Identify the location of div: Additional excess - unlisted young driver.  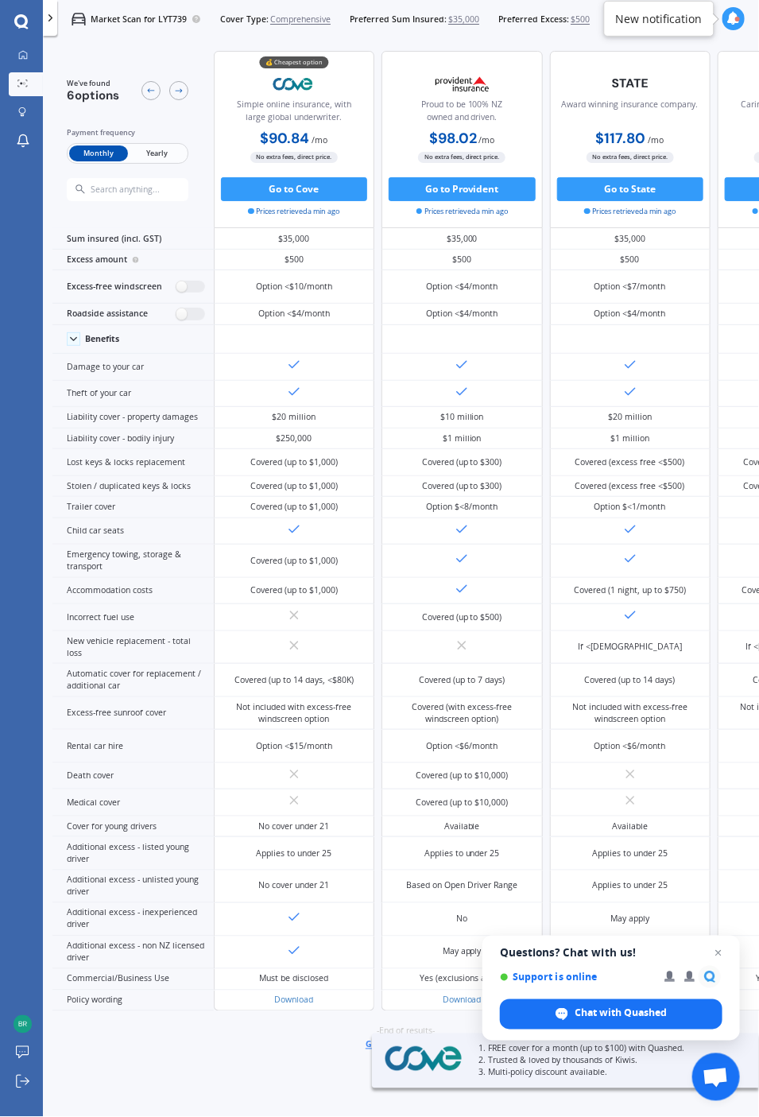
(133, 887).